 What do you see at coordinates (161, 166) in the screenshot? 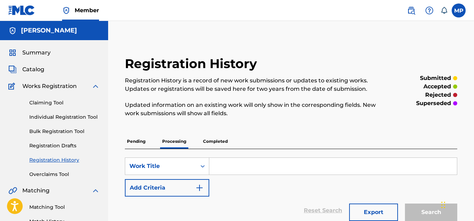
I see `div: Work Title` at bounding box center [161, 166].